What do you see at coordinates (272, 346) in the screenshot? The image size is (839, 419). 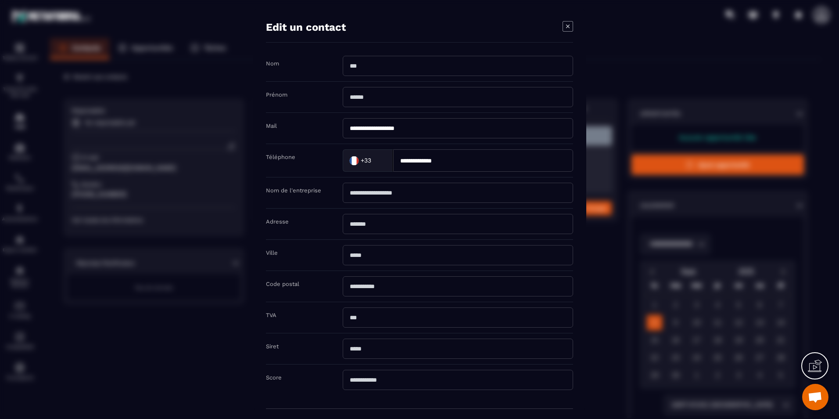 I see `label: Siret` at bounding box center [272, 346].